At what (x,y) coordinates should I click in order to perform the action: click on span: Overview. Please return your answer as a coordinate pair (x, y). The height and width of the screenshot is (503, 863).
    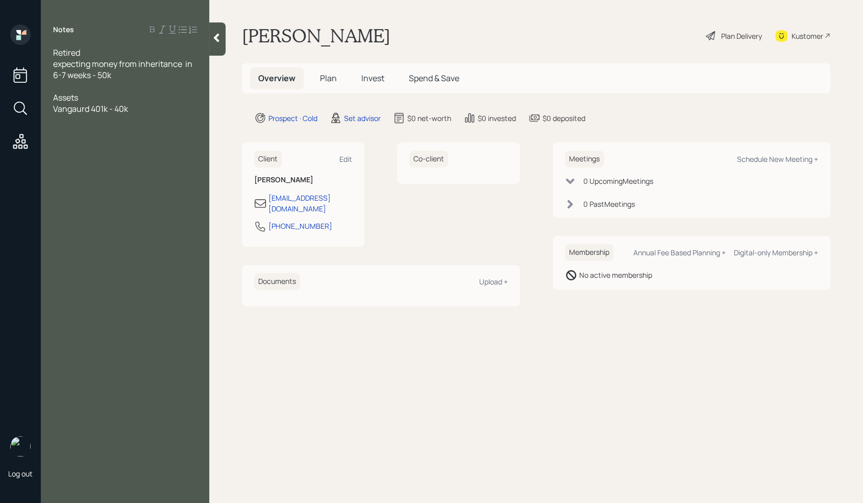
    Looking at the image, I should click on (277, 78).